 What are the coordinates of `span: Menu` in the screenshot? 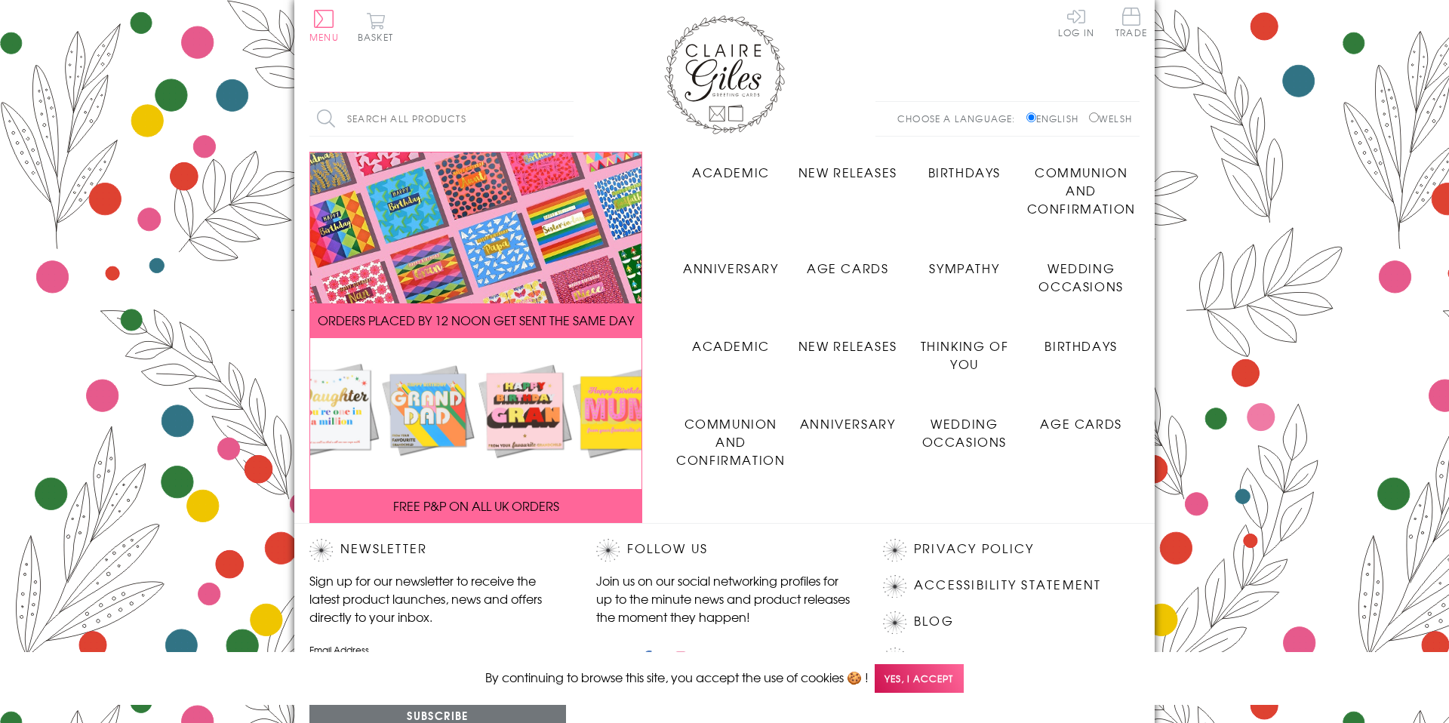 It's located at (324, 37).